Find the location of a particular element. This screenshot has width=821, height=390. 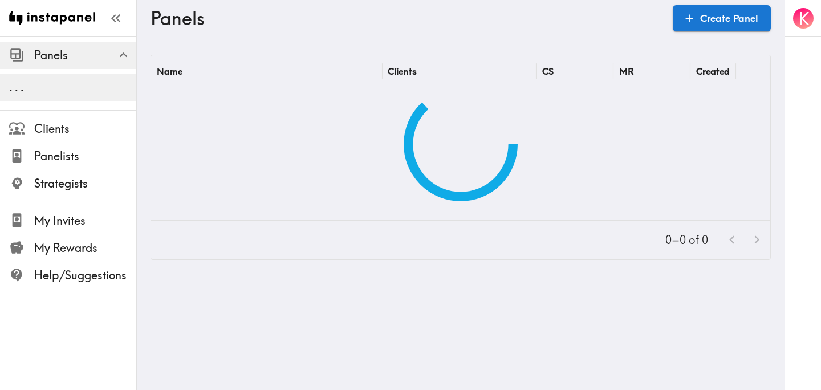

div: Name is located at coordinates (169, 71).